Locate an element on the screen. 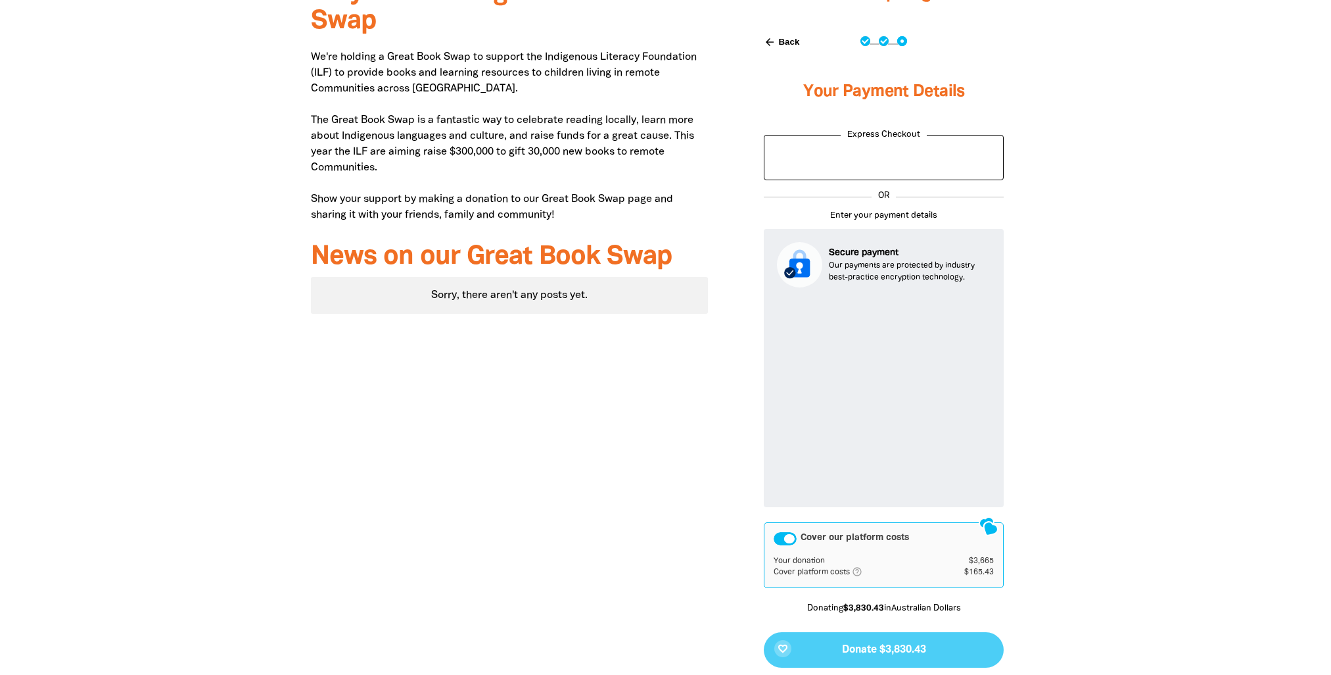 This screenshot has width=1331, height=675. div: Sorry, there aren't any posts yet. is located at coordinates (509, 295).